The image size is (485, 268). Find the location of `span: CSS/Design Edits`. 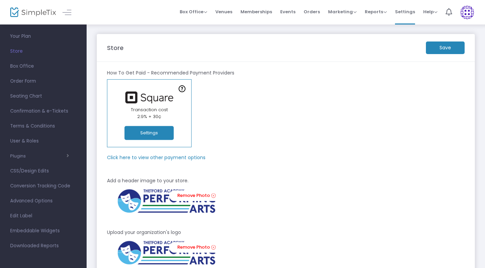

span: CSS/Design Edits is located at coordinates (43, 171).